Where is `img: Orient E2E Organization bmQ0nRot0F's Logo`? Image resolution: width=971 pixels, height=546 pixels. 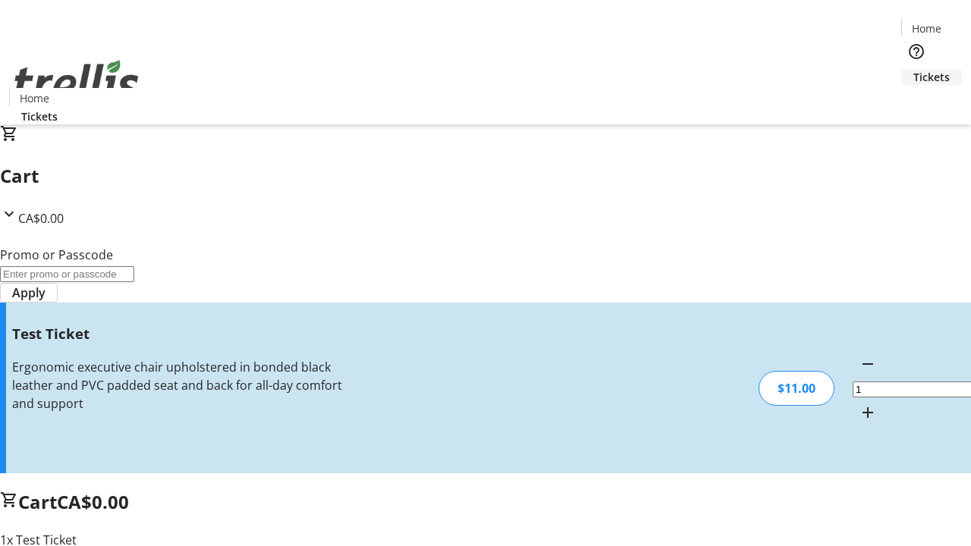
img: Orient E2E Organization bmQ0nRot0F's Logo is located at coordinates (77, 81).